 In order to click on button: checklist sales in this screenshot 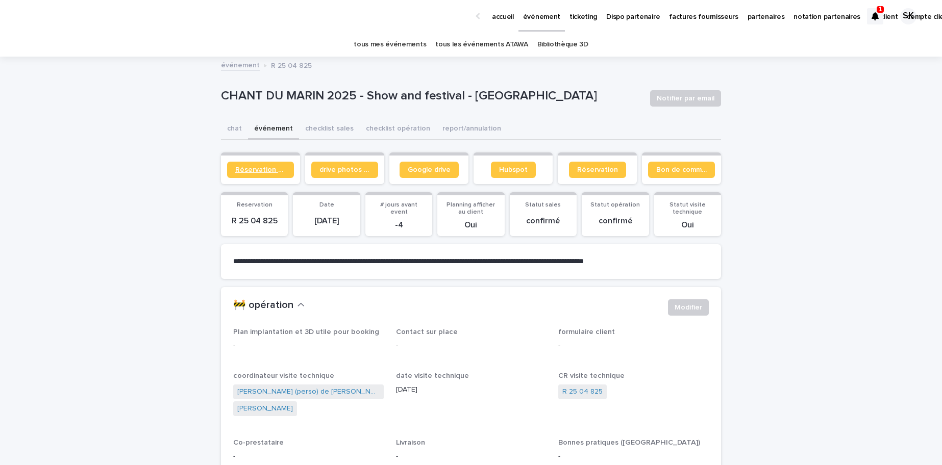, I will do `click(329, 130)`.